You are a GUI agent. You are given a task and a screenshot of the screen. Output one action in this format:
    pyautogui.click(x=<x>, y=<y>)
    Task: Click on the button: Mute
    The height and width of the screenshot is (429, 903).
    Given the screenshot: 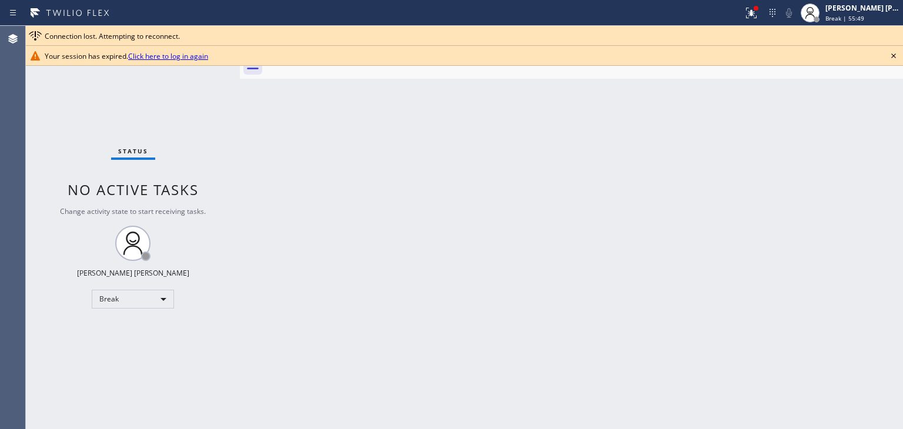 What is the action you would take?
    pyautogui.click(x=789, y=13)
    